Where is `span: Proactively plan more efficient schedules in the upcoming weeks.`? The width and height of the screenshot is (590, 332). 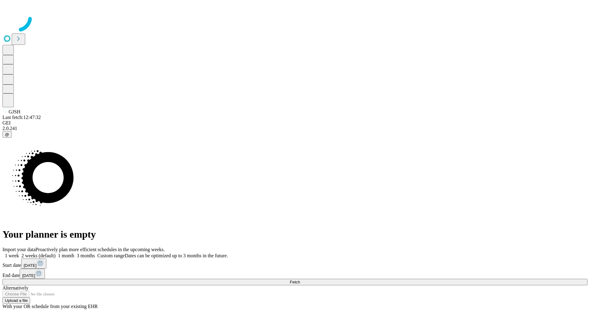 span: Proactively plan more efficient schedules in the upcoming weeks. is located at coordinates (100, 249).